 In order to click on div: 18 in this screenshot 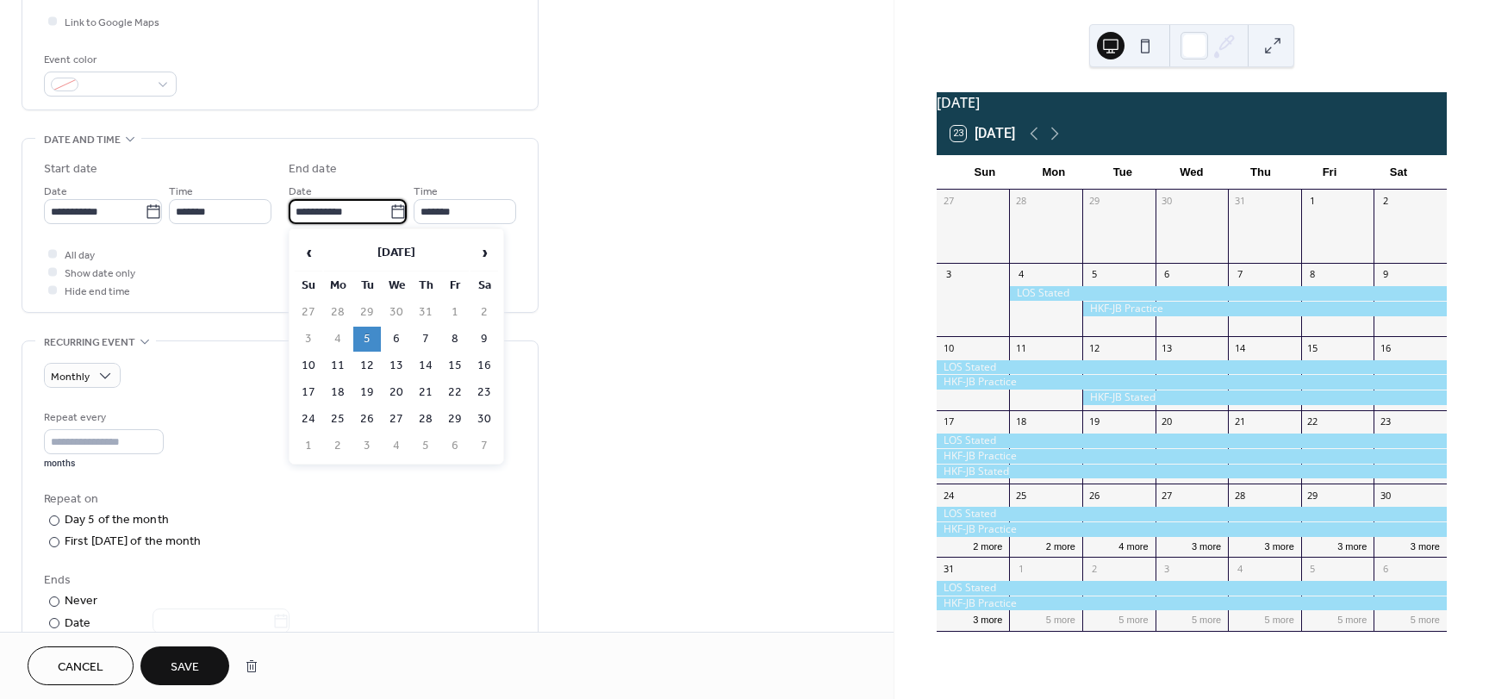, I will do `click(1020, 421)`.